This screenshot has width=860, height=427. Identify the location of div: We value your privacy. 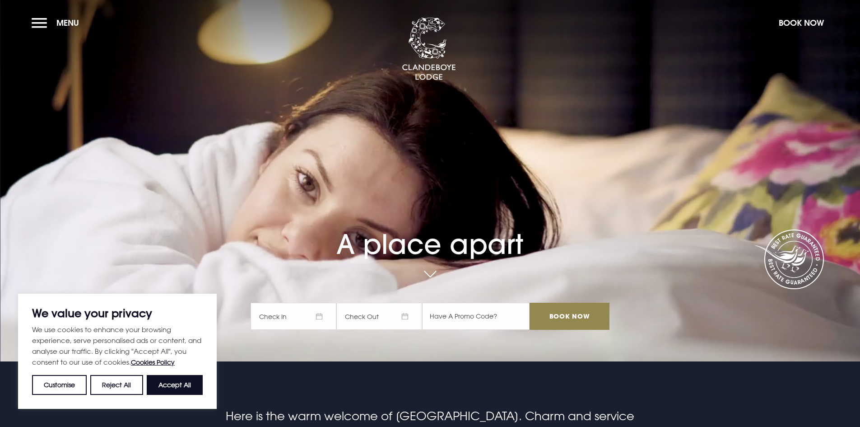
(117, 351).